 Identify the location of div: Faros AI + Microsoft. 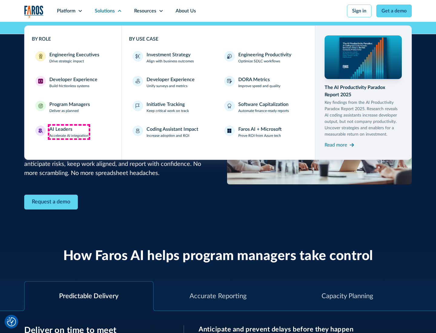
(260, 129).